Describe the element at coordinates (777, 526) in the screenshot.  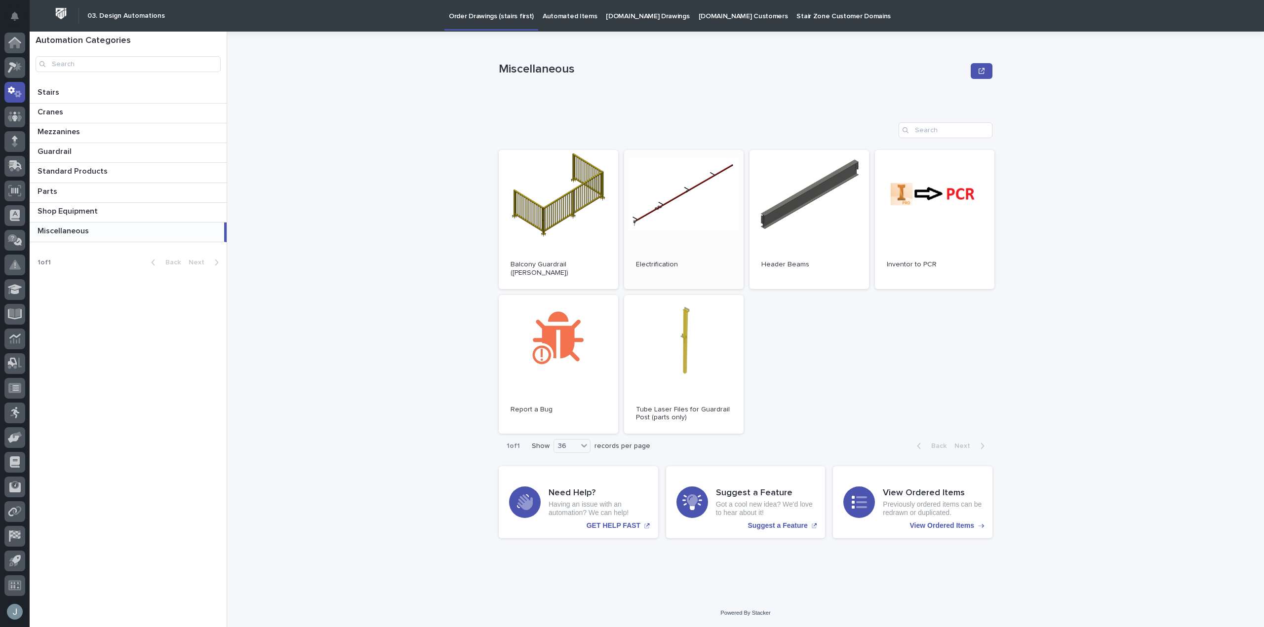
I see `p: Suggest a Feature` at that location.